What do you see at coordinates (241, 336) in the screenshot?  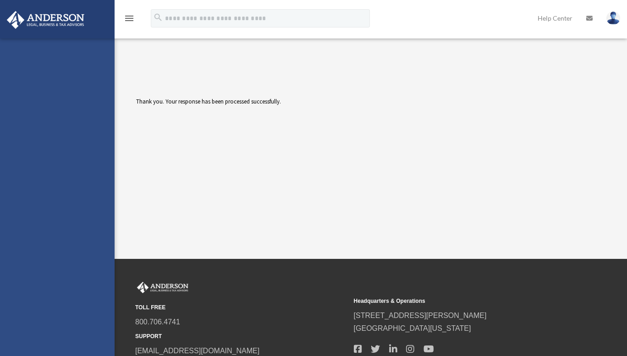 I see `small: SUPPORT` at bounding box center [241, 336].